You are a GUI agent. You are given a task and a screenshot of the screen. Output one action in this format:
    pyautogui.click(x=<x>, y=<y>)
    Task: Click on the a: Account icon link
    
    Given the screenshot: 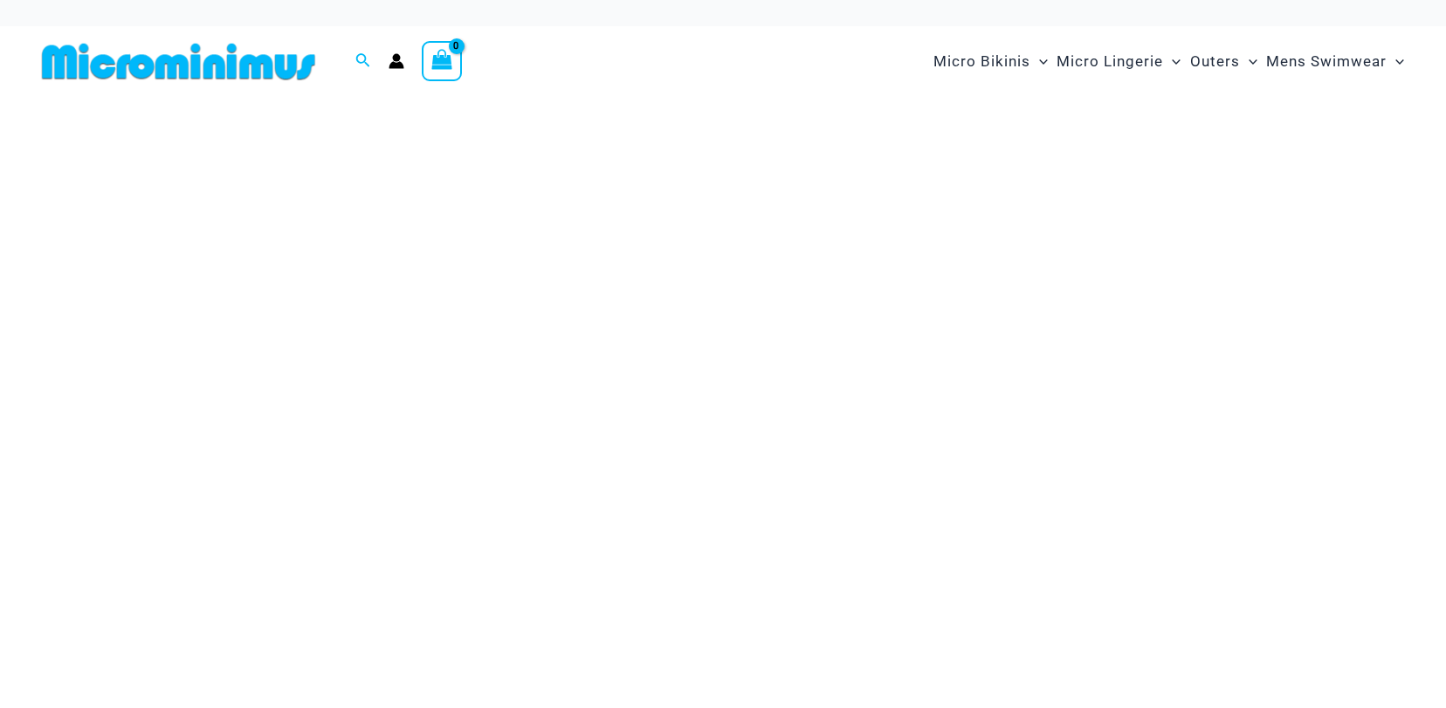 What is the action you would take?
    pyautogui.click(x=396, y=61)
    